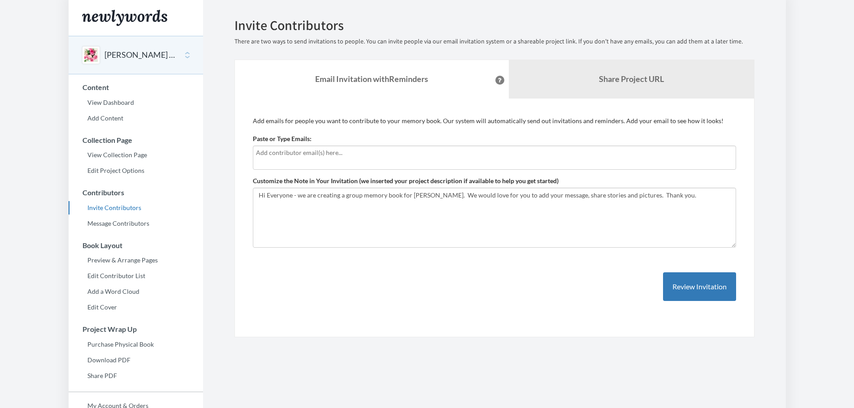 The image size is (854, 408). I want to click on a: Download PDF, so click(136, 360).